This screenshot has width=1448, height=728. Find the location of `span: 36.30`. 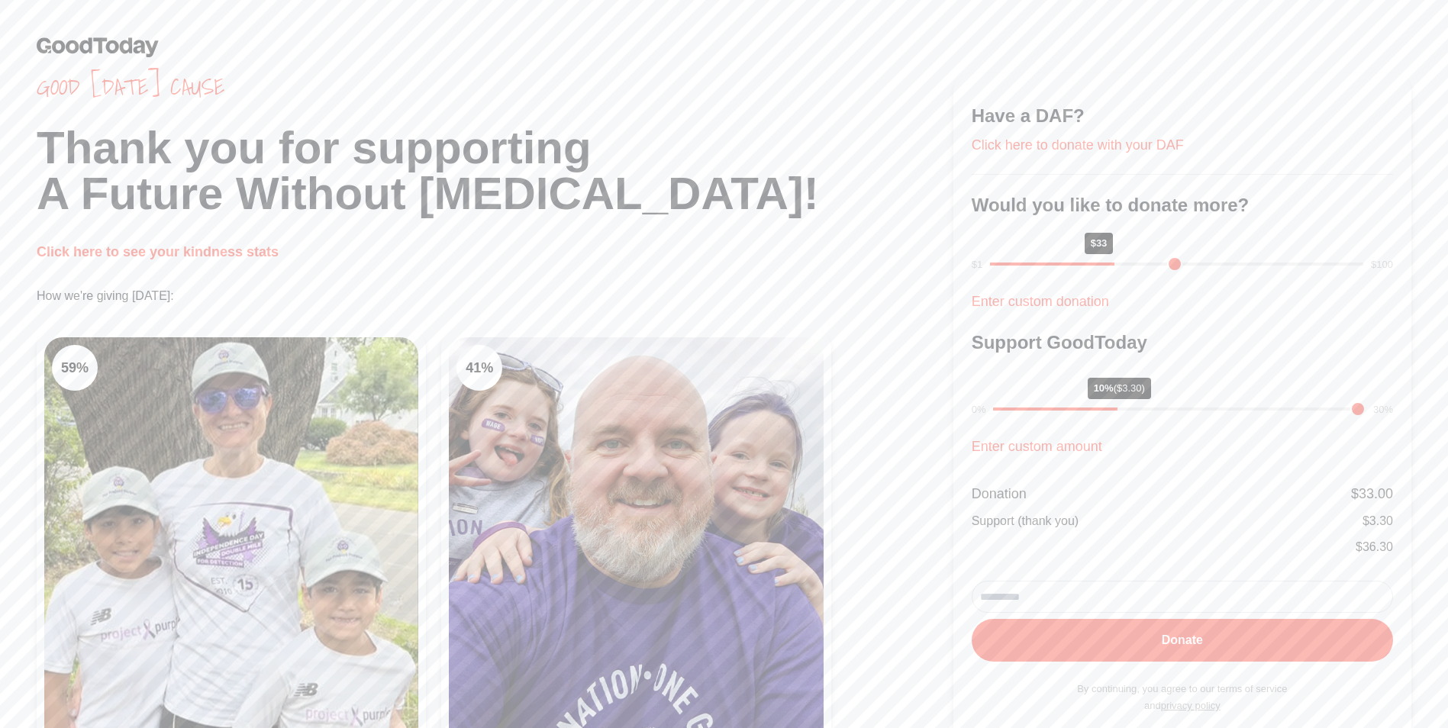

span: 36.30 is located at coordinates (1378, 546).